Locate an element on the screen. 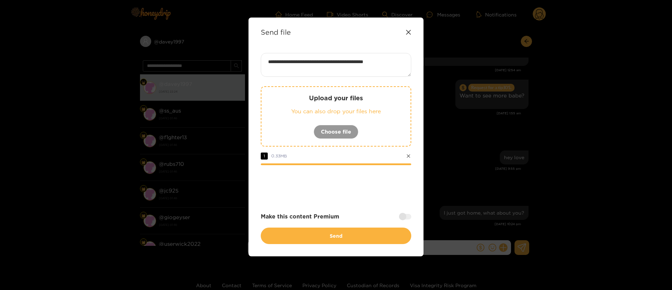 This screenshot has height=290, width=672. span: 0.33 MB is located at coordinates (279, 155).